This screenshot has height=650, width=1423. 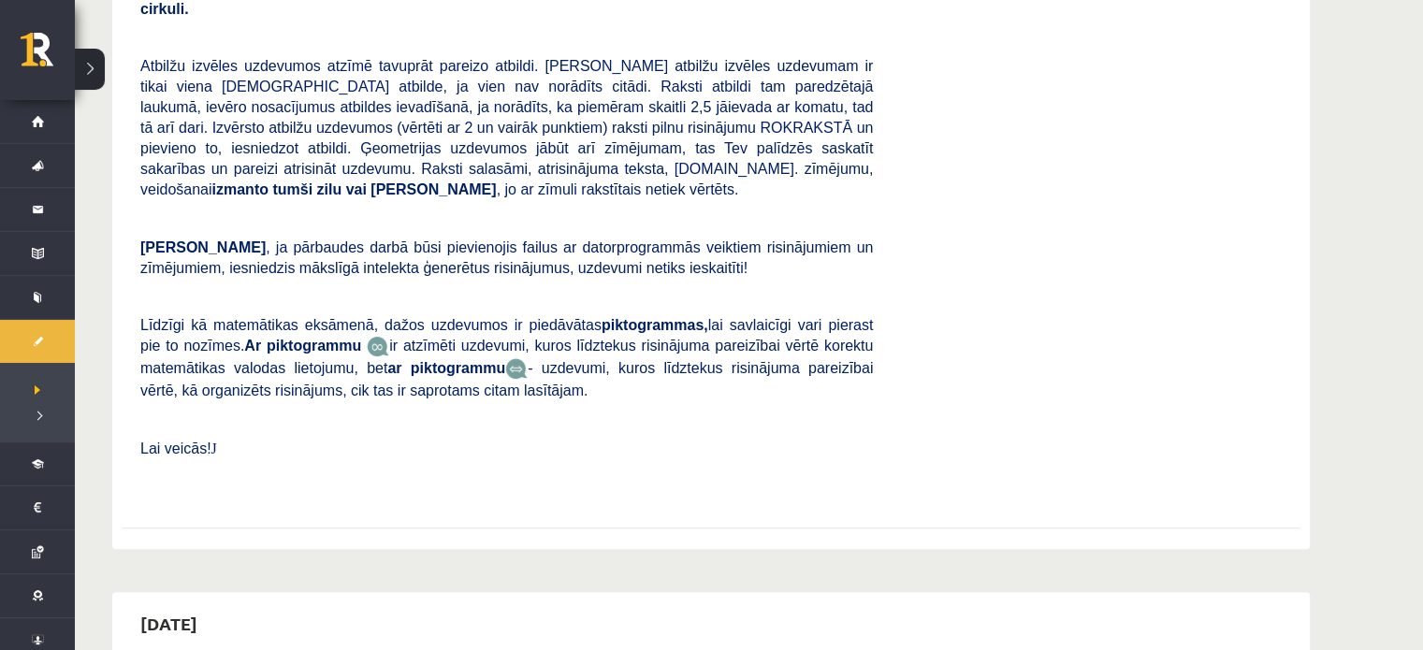 What do you see at coordinates (240, 189) in the screenshot?
I see `b: izmanto` at bounding box center [240, 189].